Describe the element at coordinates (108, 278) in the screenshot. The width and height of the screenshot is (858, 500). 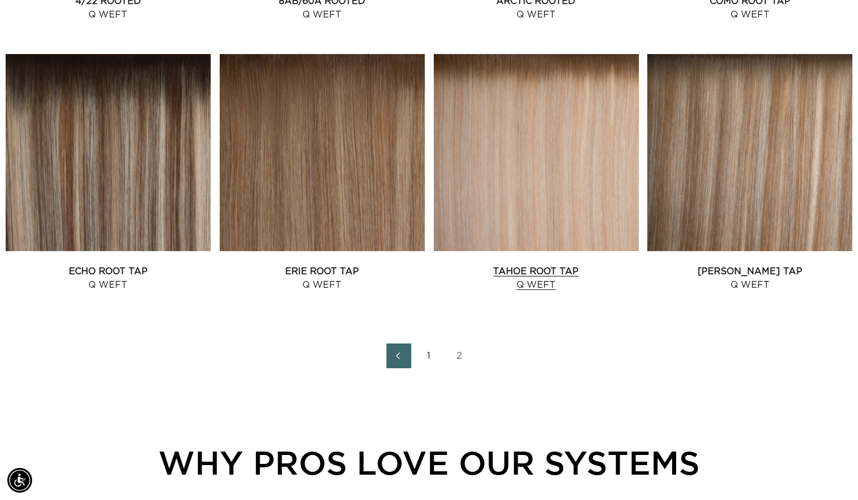
I see `a: Echo Root Tap Q Weft` at that location.